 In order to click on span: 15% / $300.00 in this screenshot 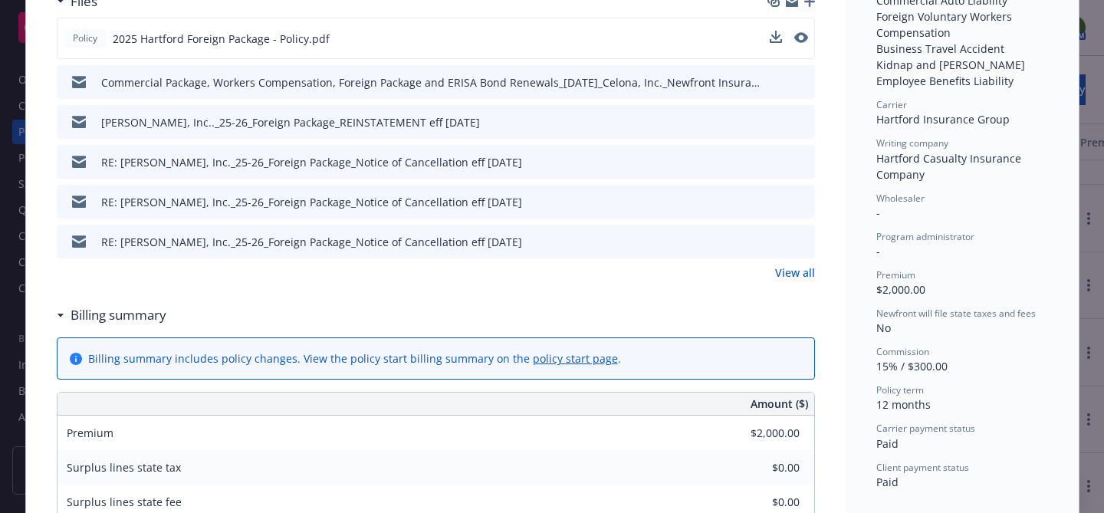, I will do `click(912, 366)`.